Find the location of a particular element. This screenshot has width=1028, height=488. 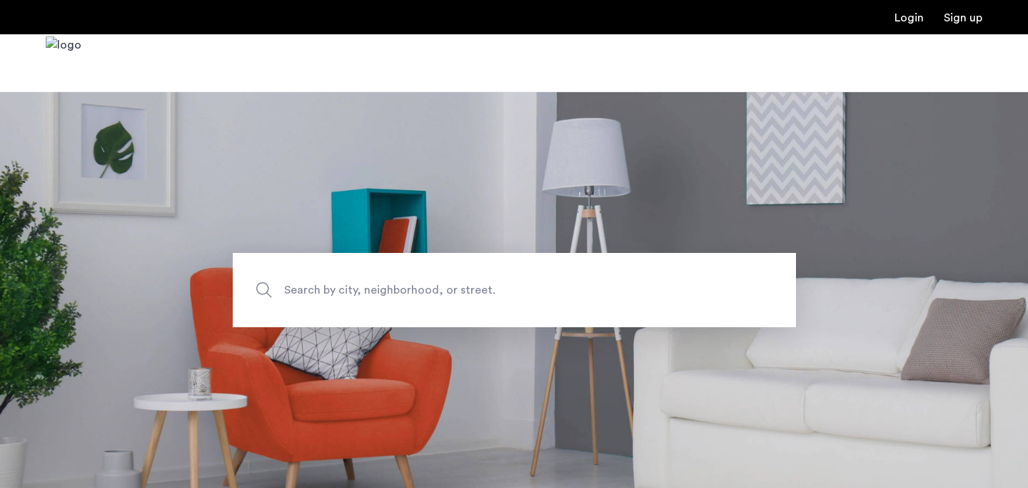

a: Cazamio Logo is located at coordinates (64, 63).